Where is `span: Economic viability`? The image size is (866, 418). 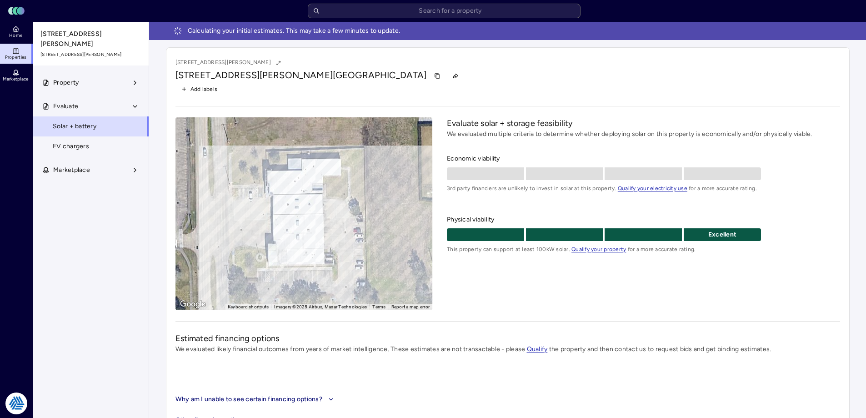 span: Economic viability is located at coordinates (643, 159).